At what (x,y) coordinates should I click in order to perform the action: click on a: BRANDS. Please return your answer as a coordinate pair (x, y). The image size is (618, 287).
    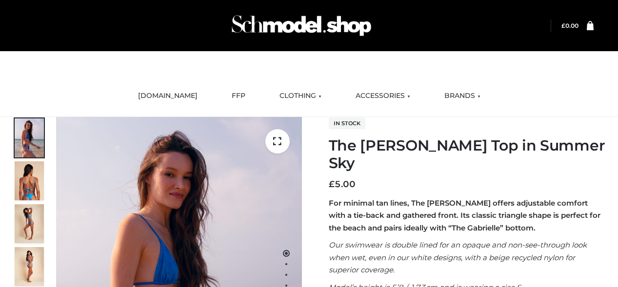
    Looking at the image, I should click on (462, 96).